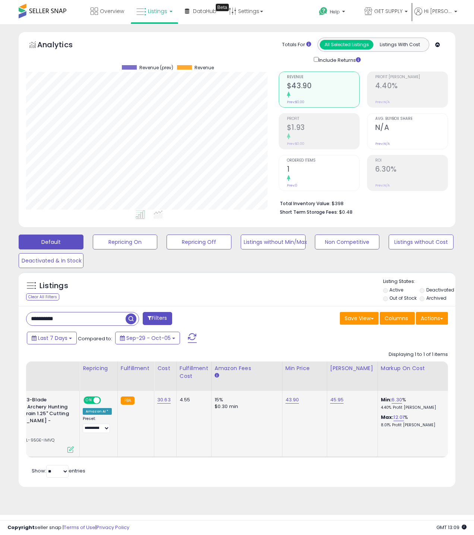  I want to click on b: Total Inventory Value:, so click(305, 203).